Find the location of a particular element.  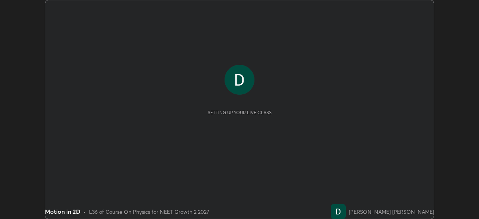

div: L36 of Course On Physics for NEET Growth 2 2027 is located at coordinates (149, 211).